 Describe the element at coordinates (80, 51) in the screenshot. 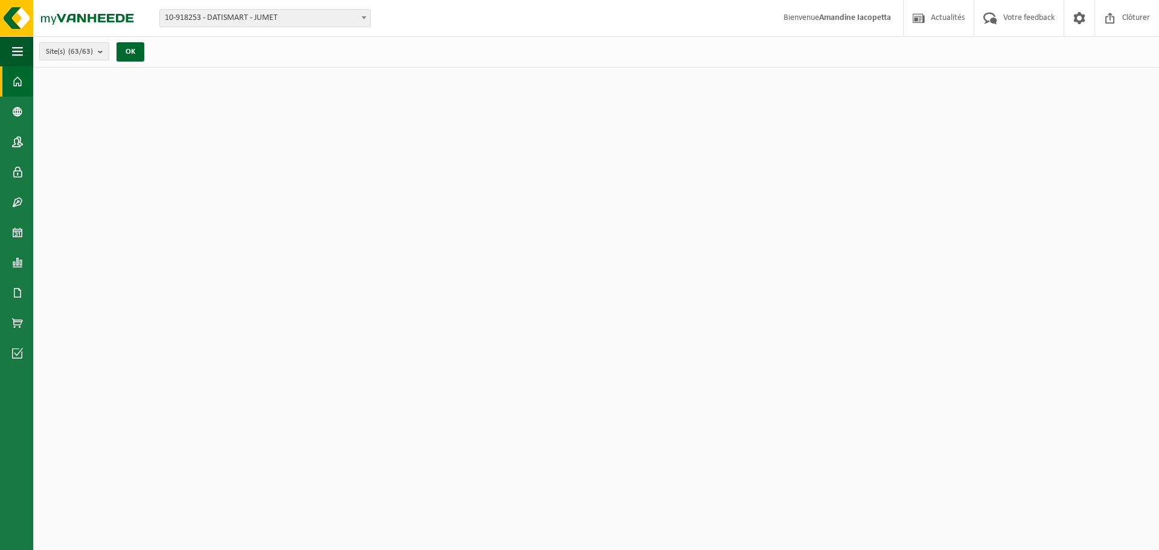

I see `count: (63/63)` at that location.